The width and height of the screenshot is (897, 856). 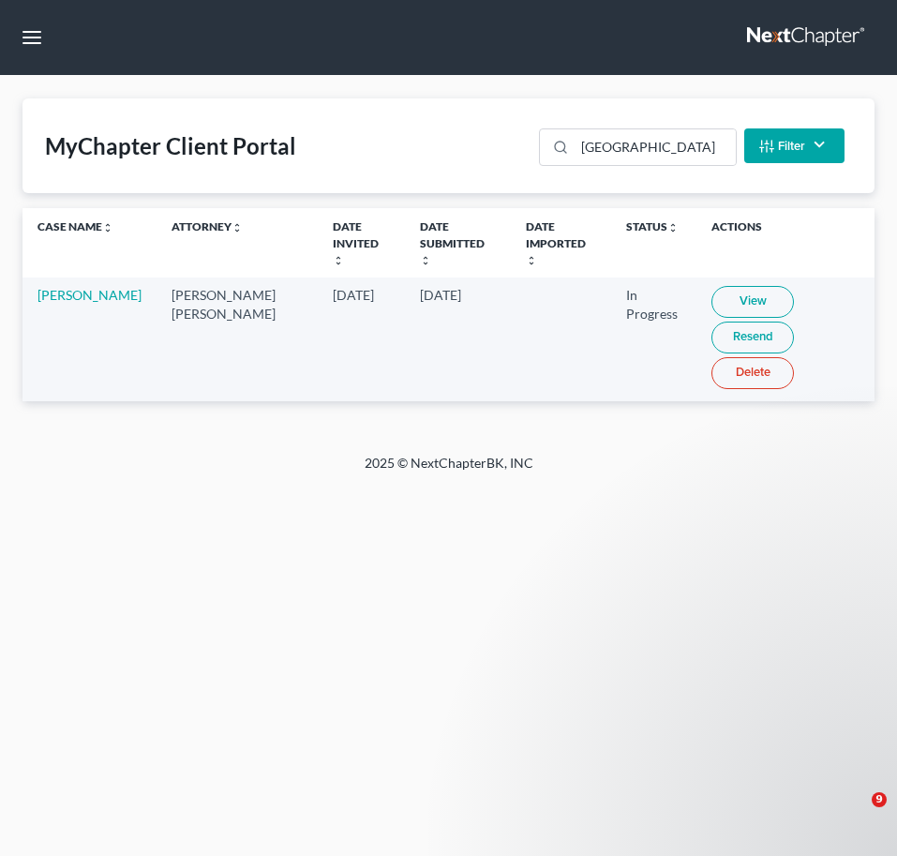 What do you see at coordinates (556, 242) in the screenshot?
I see `a: Date Importedunfold_more` at bounding box center [556, 242].